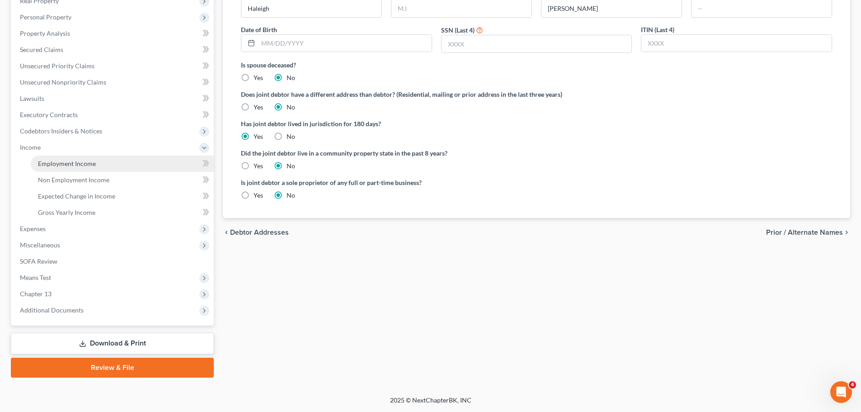 This screenshot has height=412, width=861. Describe the element at coordinates (260, 232) in the screenshot. I see `span: Debtor Addresses` at that location.